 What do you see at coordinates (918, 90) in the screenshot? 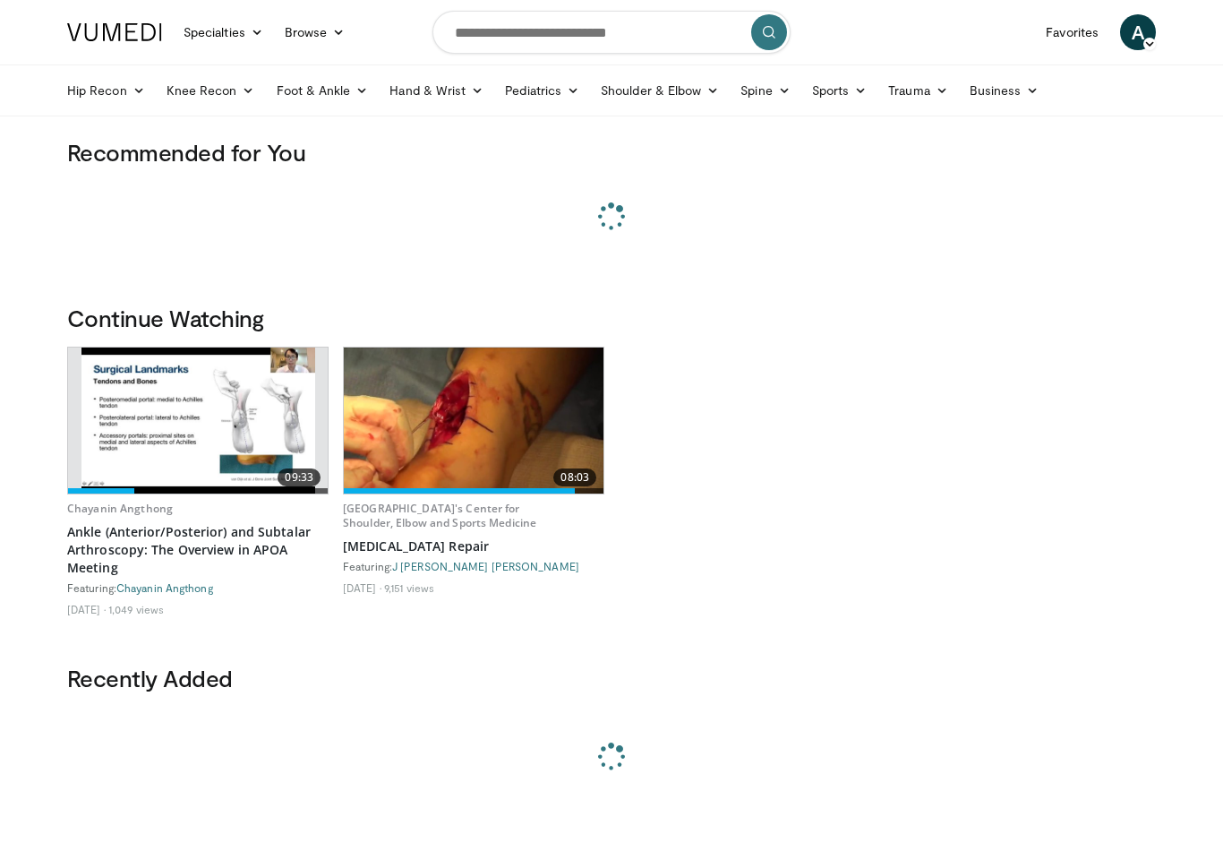
I see `a: Trauma` at bounding box center [918, 90].